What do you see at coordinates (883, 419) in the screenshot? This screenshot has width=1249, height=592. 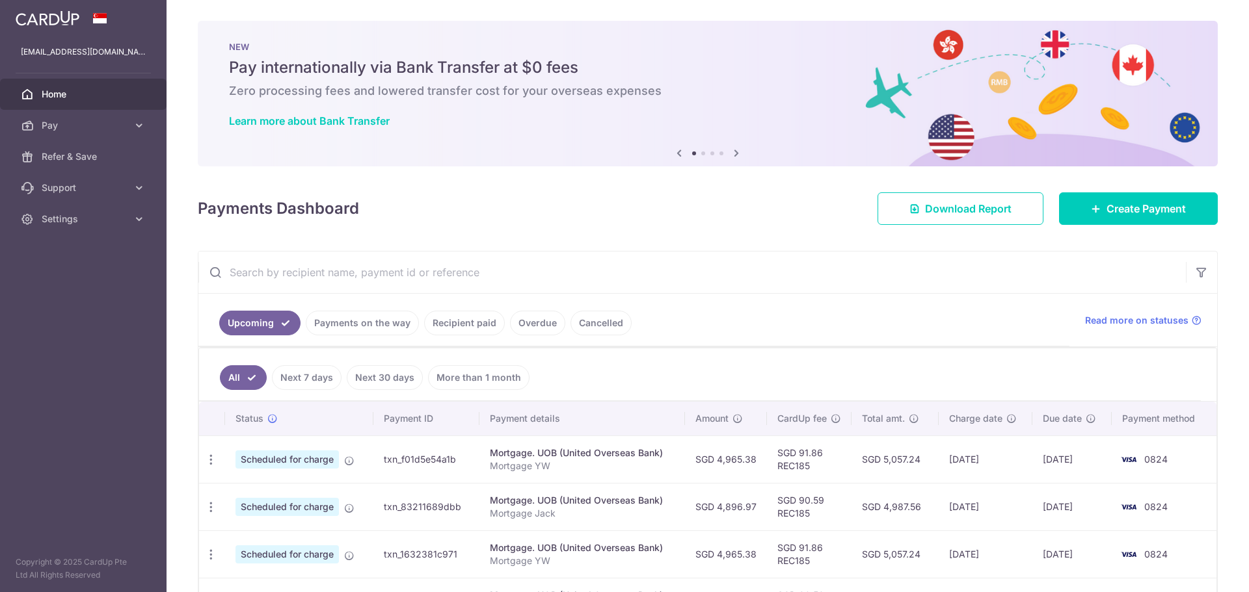 I see `span: Total amt.` at bounding box center [883, 419].